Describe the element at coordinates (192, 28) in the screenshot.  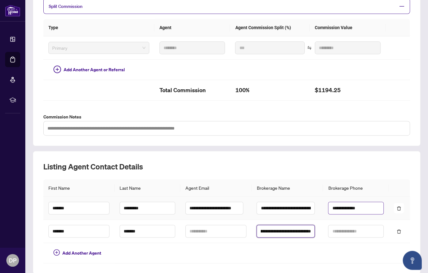
I see `th: Agent` at that location.